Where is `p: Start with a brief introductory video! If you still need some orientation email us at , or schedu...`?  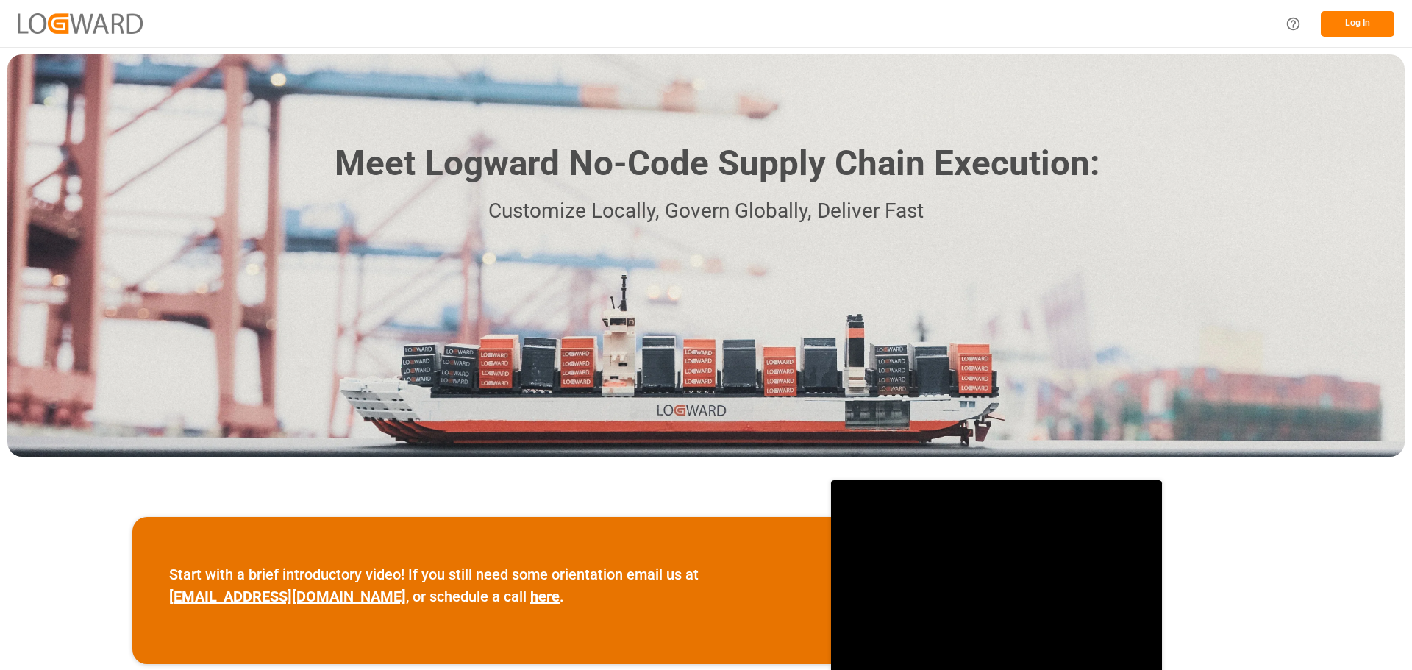
p: Start with a brief introductory video! If you still need some orientation email us at , or schedu... is located at coordinates (482, 585).